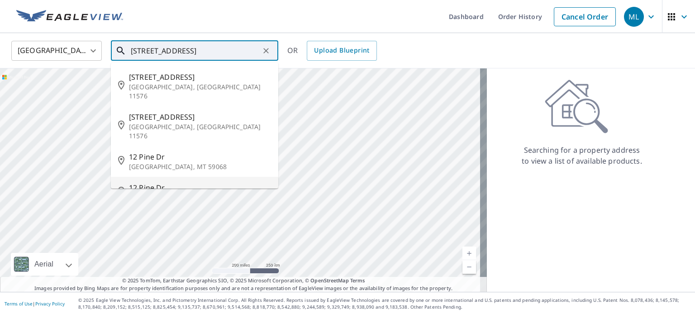 This screenshot has width=695, height=315. I want to click on a: Terms, so click(358, 280).